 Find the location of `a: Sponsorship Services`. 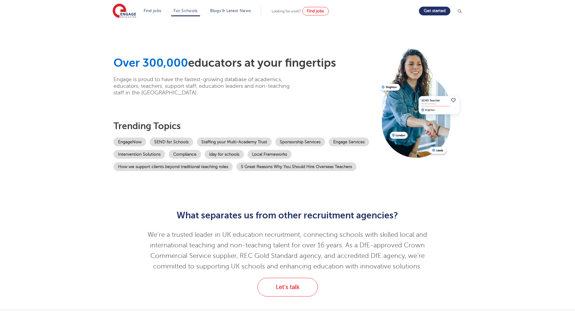

a: Sponsorship Services is located at coordinates (300, 142).